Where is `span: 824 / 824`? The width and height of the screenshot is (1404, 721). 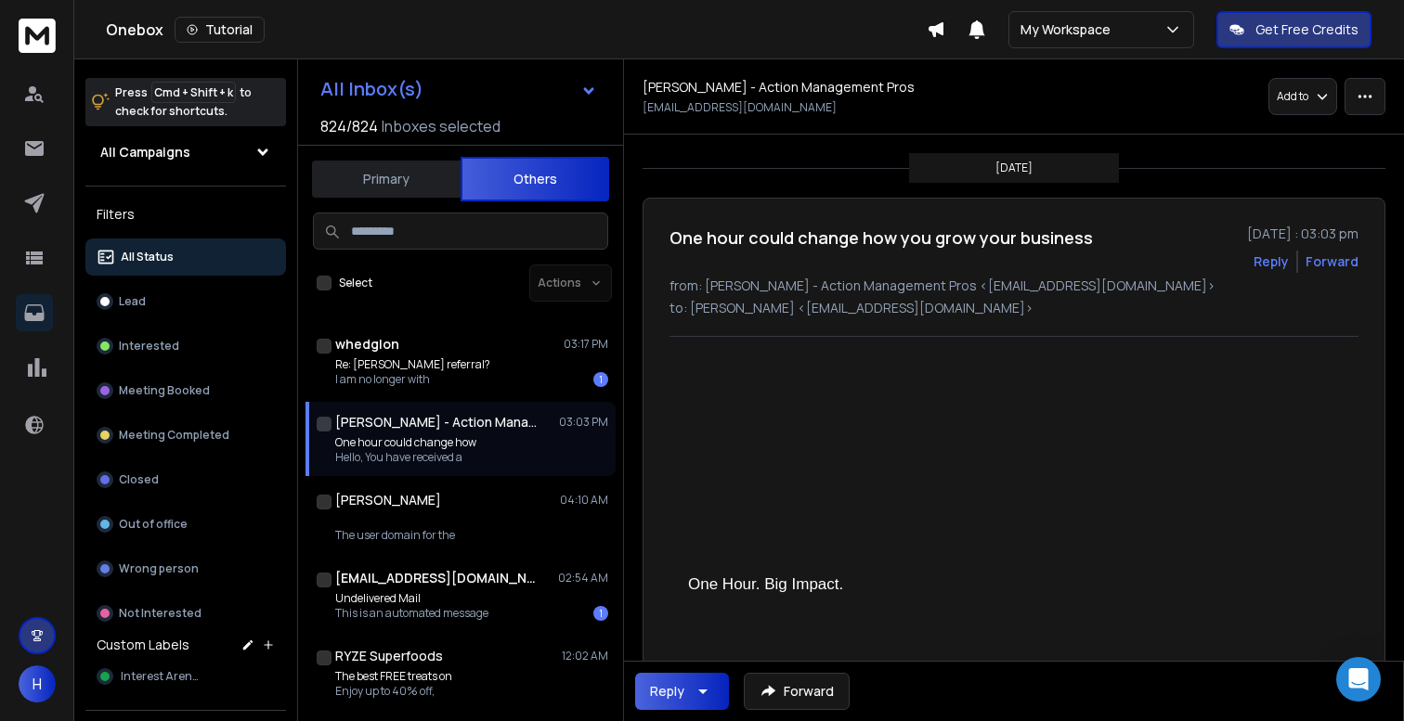 span: 824 / 824 is located at coordinates (349, 126).